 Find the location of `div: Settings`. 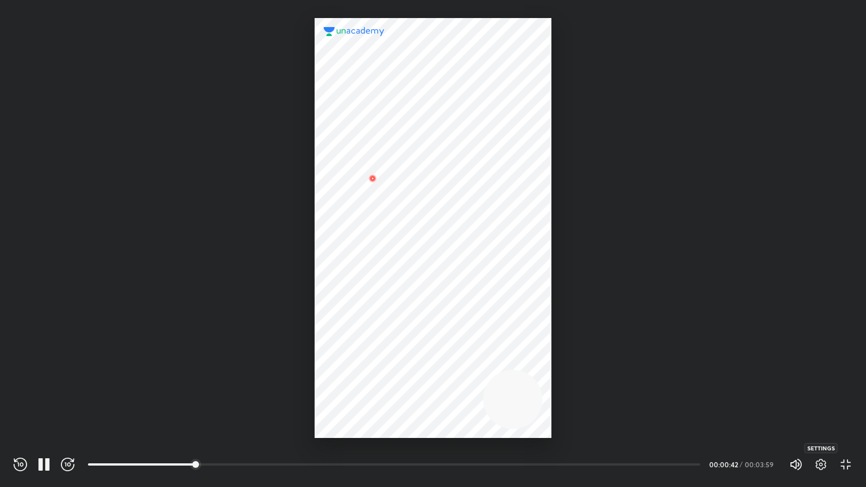

div: Settings is located at coordinates (821, 448).